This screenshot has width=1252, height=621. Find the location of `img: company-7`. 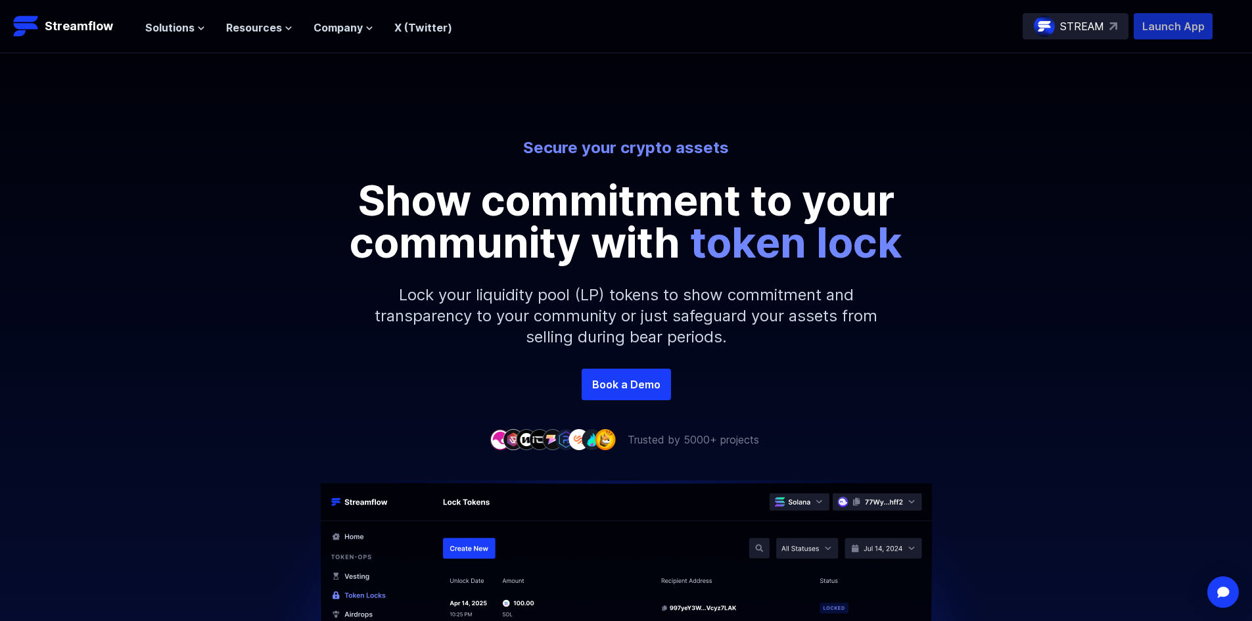

img: company-7 is located at coordinates (579, 439).